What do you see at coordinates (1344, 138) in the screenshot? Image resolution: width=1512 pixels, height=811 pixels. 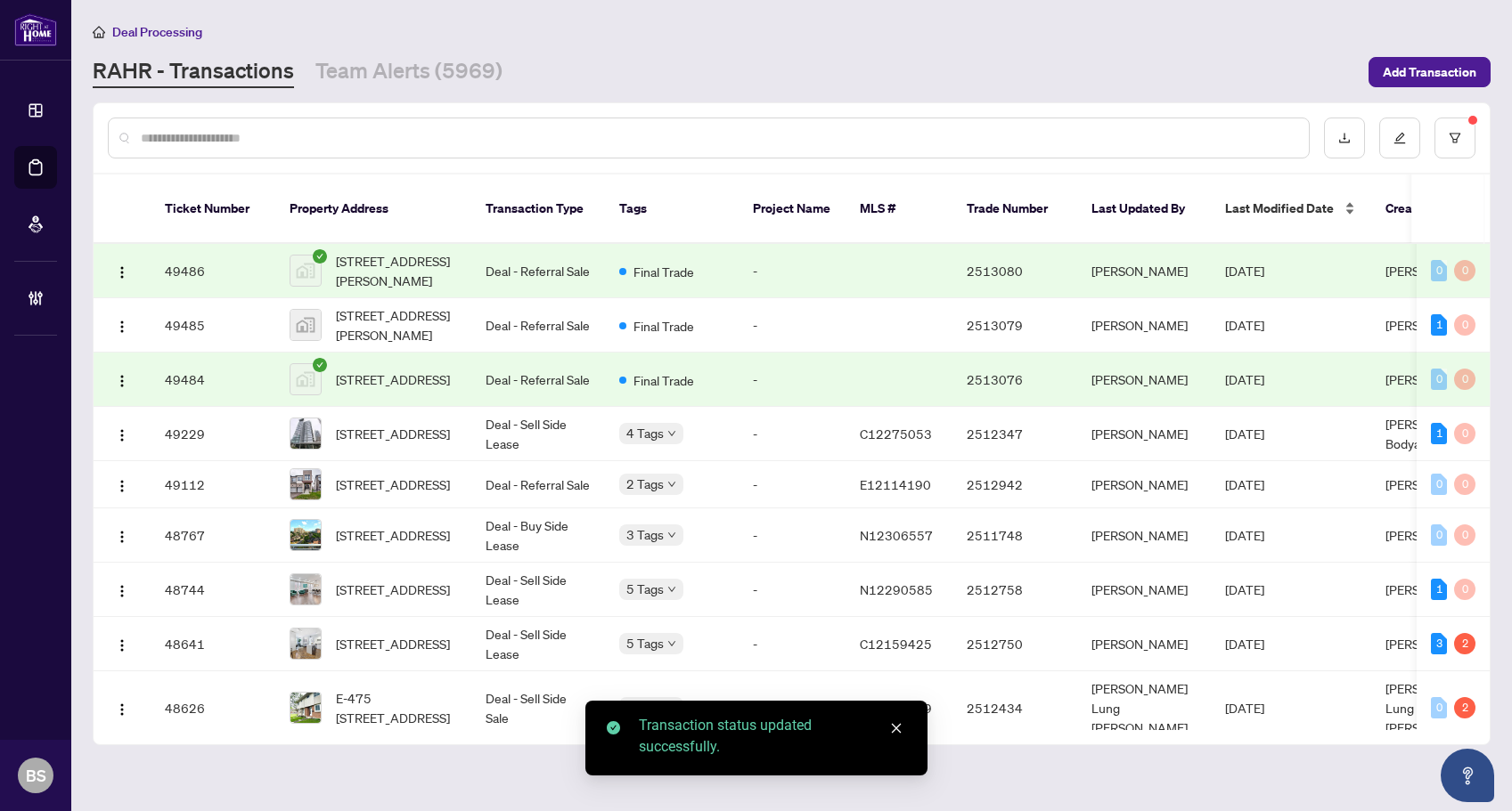 I see `button: download` at bounding box center [1344, 138].